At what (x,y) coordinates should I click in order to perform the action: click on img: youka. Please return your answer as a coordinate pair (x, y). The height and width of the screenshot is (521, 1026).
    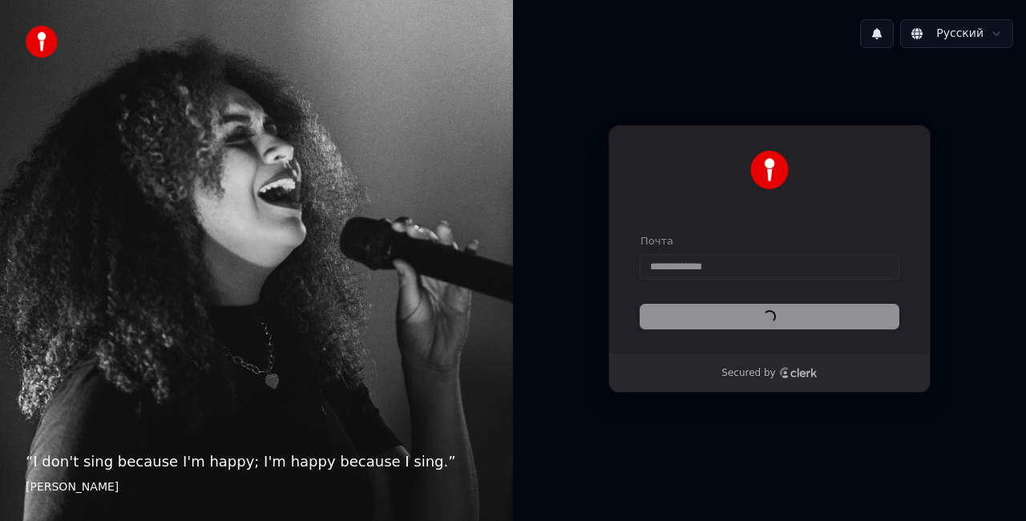
    Looking at the image, I should click on (42, 42).